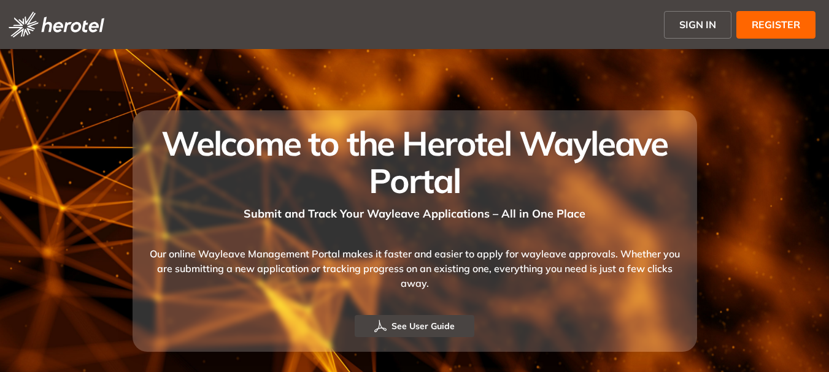  Describe the element at coordinates (423, 326) in the screenshot. I see `span: See User Guide` at that location.